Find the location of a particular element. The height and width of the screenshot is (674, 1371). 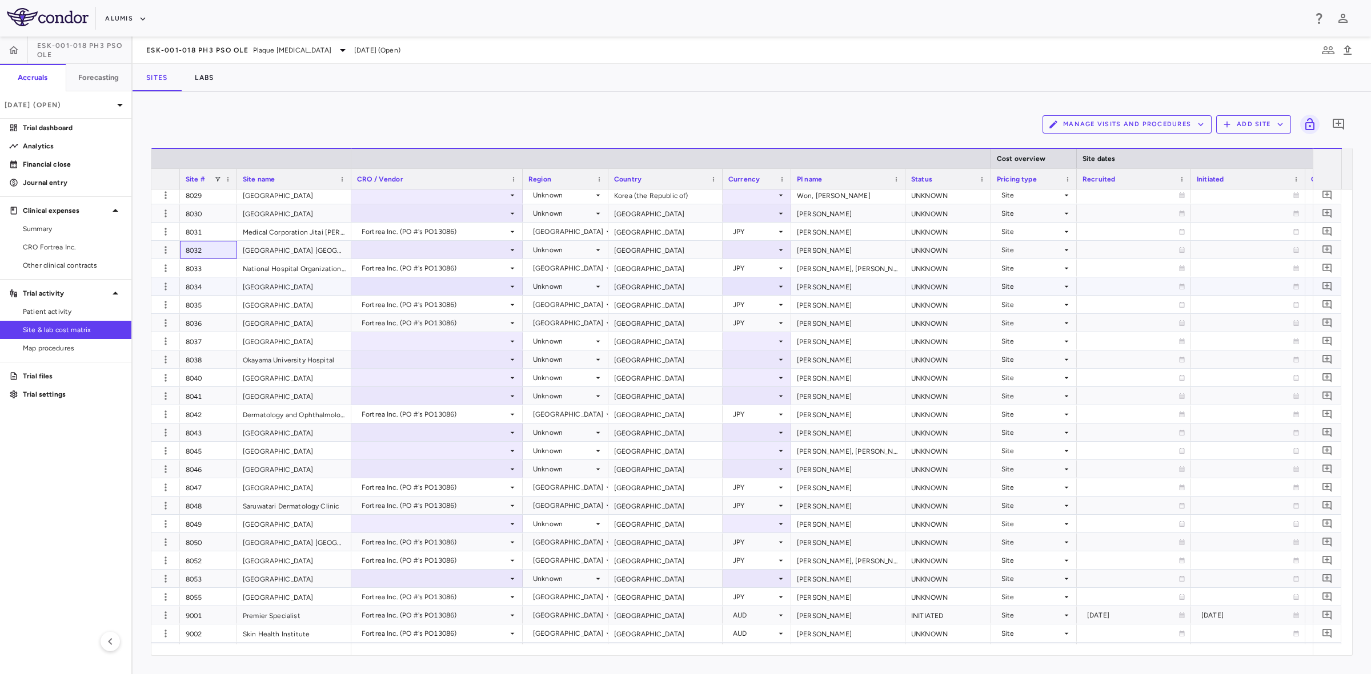

div: 9002 is located at coordinates (208, 633).